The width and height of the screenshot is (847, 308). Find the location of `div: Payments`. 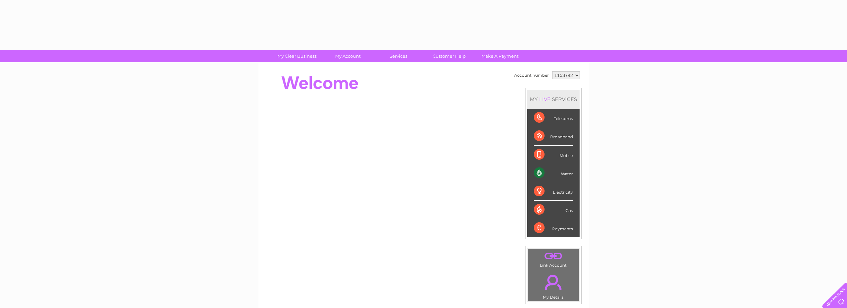

div: Payments is located at coordinates (553, 228).